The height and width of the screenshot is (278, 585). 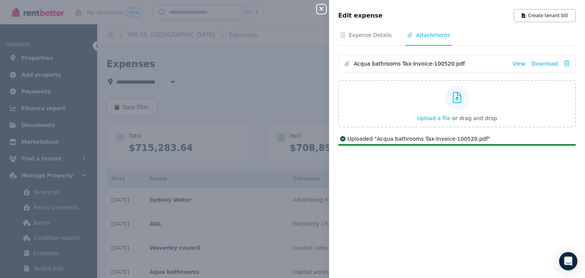 What do you see at coordinates (434, 118) in the screenshot?
I see `span: Upload a file` at bounding box center [434, 118].